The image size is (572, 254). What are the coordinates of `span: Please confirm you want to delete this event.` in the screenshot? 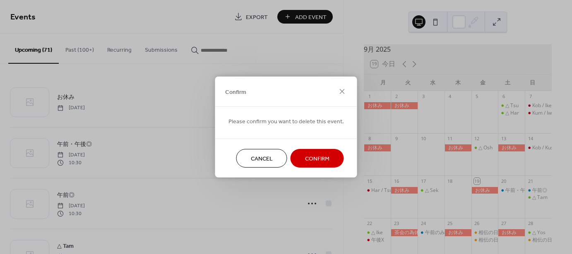 It's located at (286, 122).